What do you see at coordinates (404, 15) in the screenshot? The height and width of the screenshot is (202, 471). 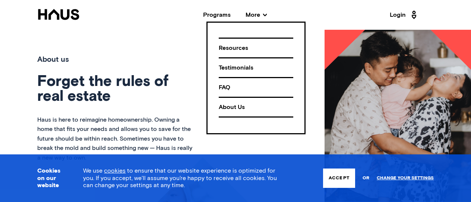 I see `a: Login` at bounding box center [404, 15].